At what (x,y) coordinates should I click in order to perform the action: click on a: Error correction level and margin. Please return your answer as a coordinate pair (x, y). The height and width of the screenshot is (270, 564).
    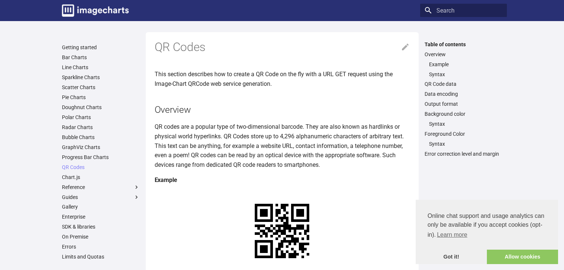
    Looking at the image, I should click on (463, 154).